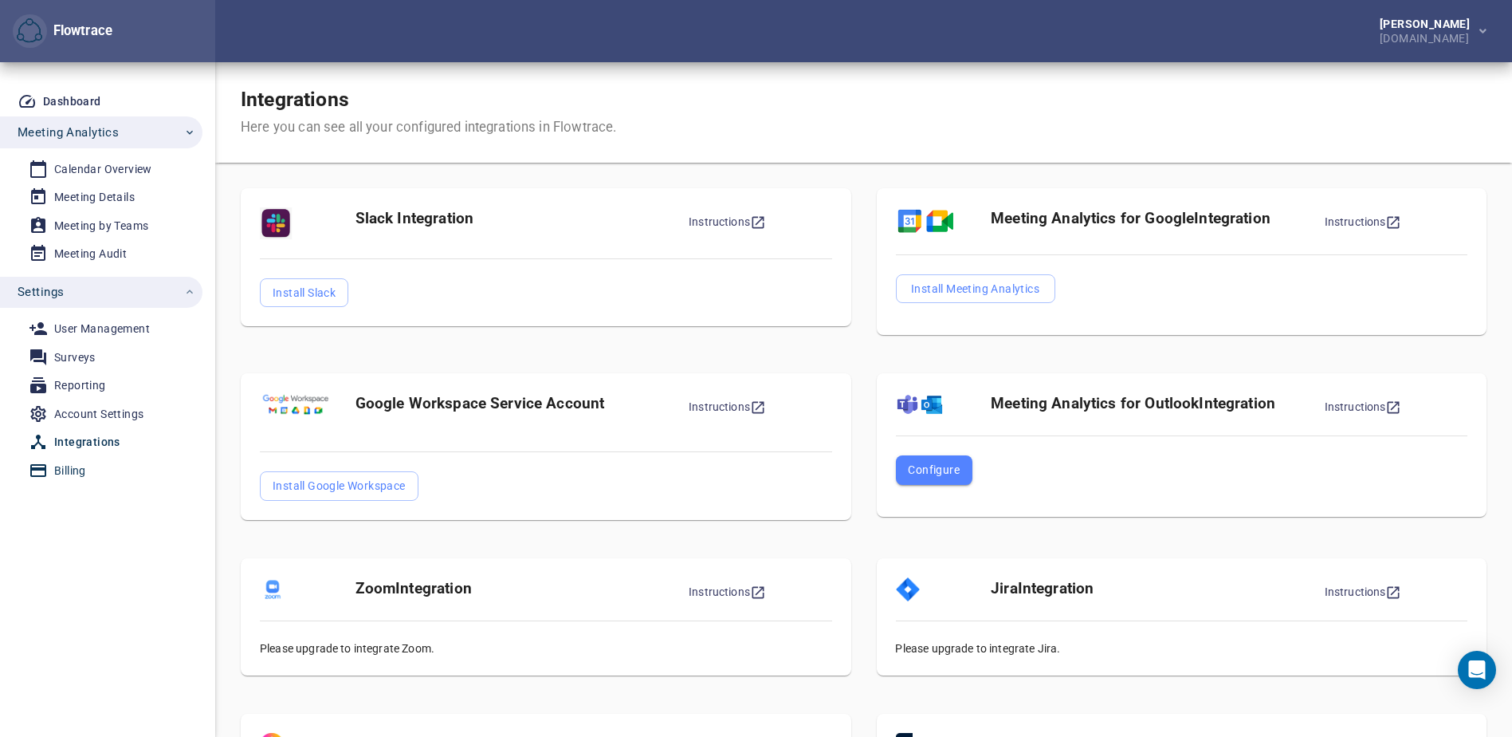  What do you see at coordinates (103, 169) in the screenshot?
I see `div: Calendar Overview` at bounding box center [103, 169].